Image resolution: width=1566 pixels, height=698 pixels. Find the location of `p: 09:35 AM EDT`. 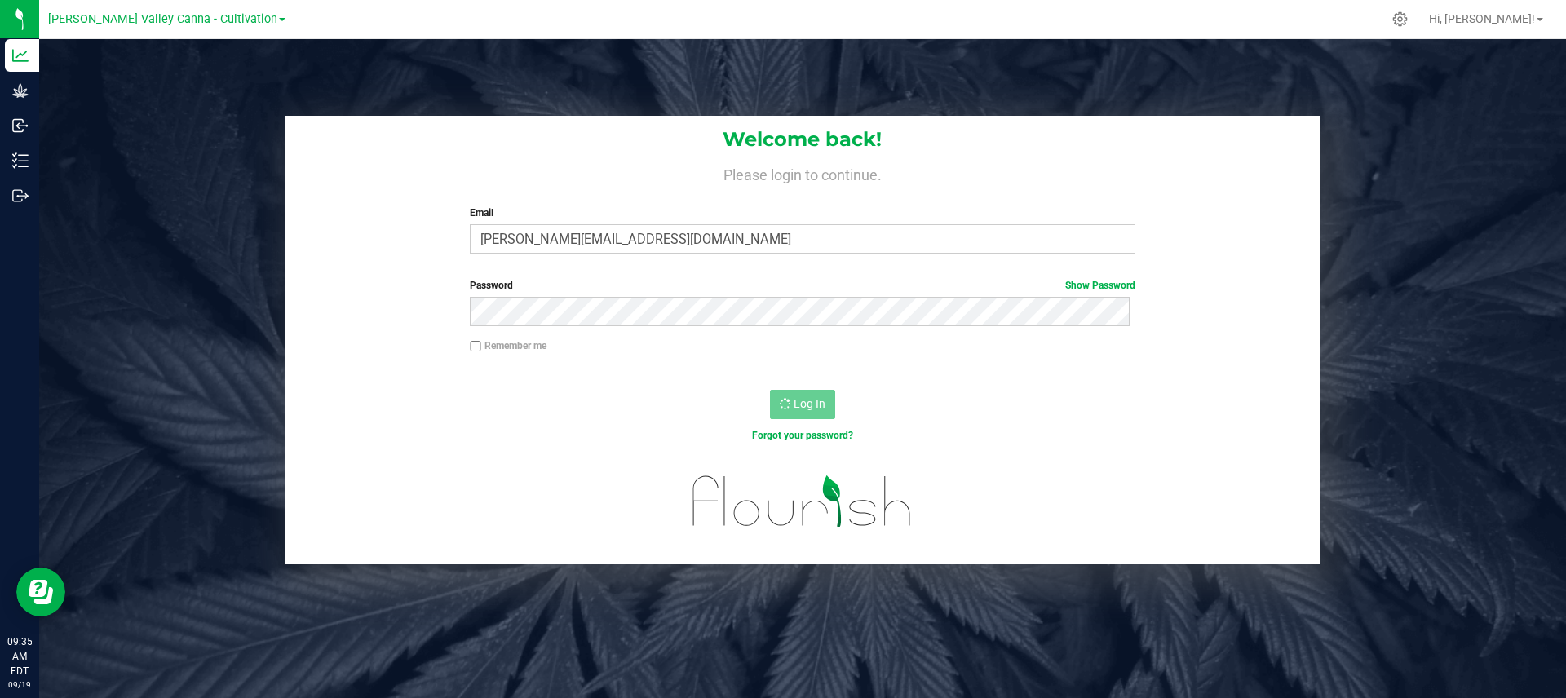

p: 09:35 AM EDT is located at coordinates (20, 657).